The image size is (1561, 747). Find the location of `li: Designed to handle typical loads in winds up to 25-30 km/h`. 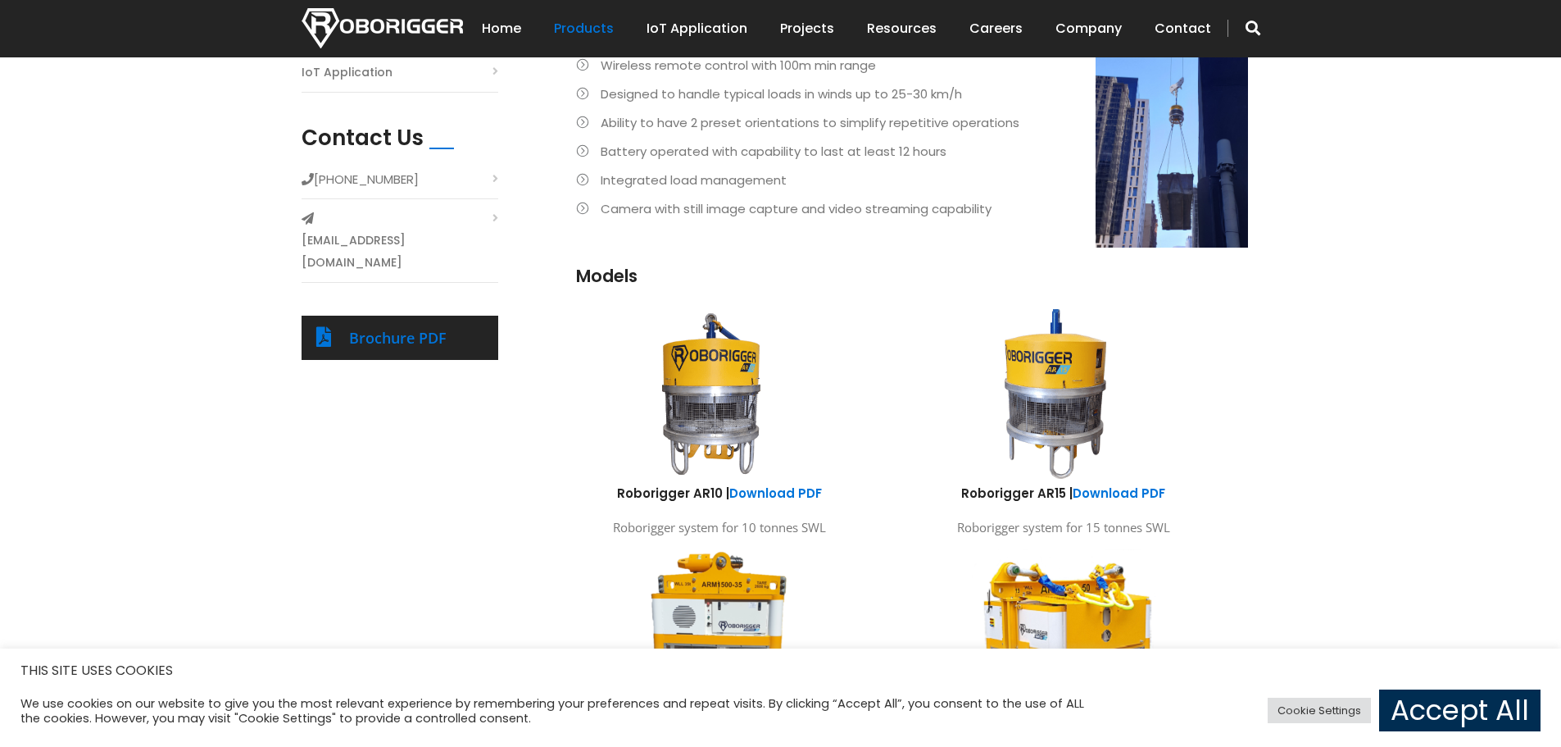

li: Designed to handle typical loads in winds up to 25-30 km/h is located at coordinates (912, 93).